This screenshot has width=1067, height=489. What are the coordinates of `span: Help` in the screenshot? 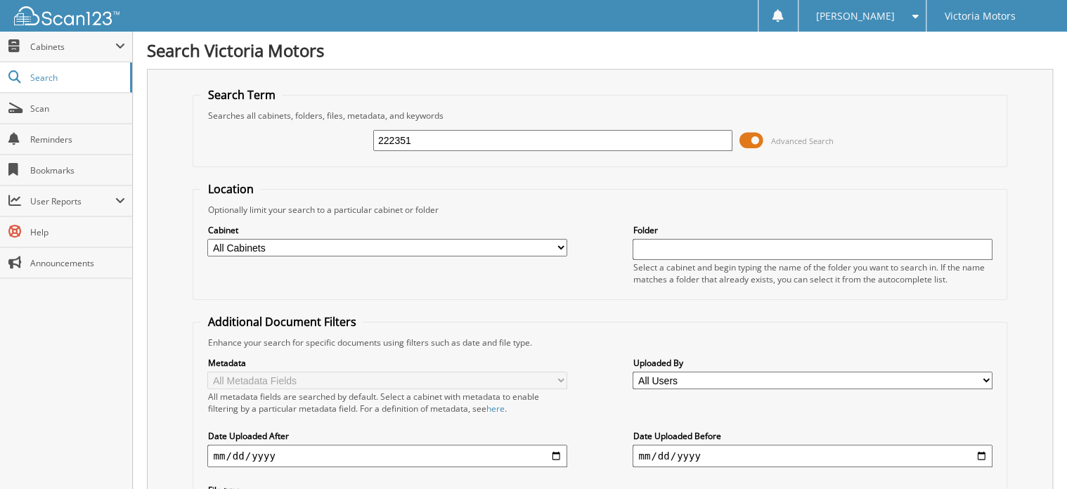 It's located at (77, 232).